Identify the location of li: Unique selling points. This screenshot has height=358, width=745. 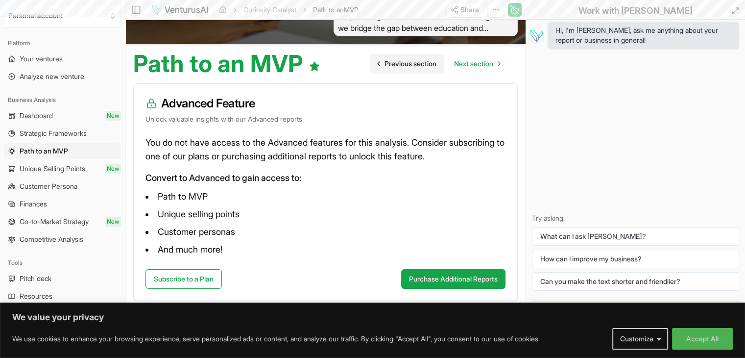
(325, 214).